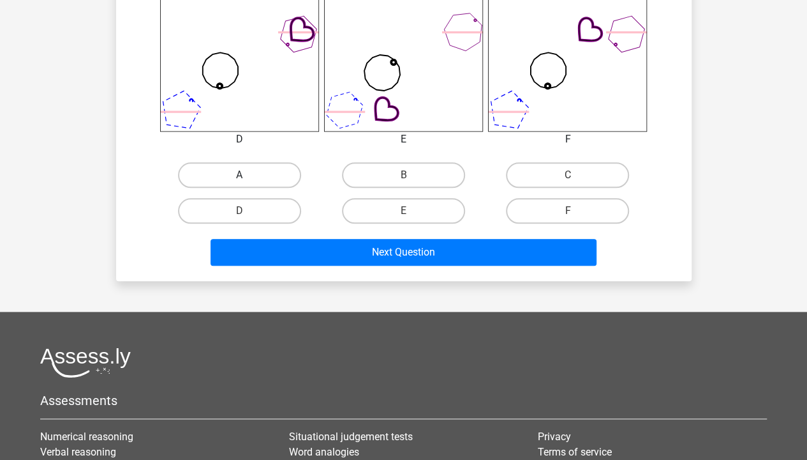 The image size is (807, 460). I want to click on a: Word analogies, so click(324, 451).